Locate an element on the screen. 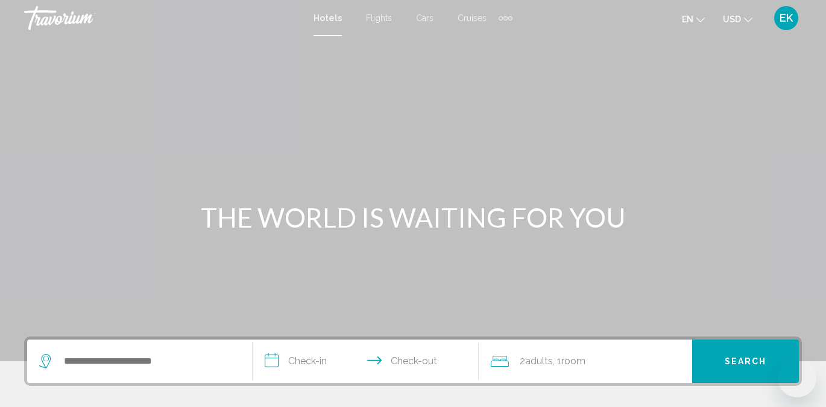  button: Change language is located at coordinates (693, 19).